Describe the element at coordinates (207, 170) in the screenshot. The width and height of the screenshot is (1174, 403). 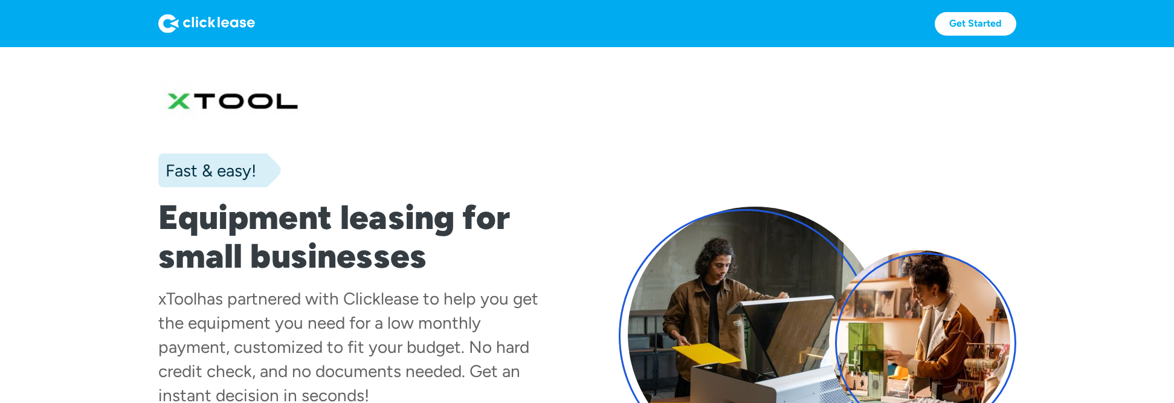
I see `div: Fast & easy!` at that location.